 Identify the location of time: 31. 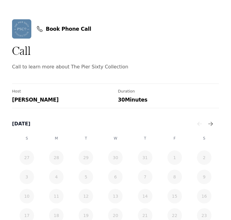
(145, 158).